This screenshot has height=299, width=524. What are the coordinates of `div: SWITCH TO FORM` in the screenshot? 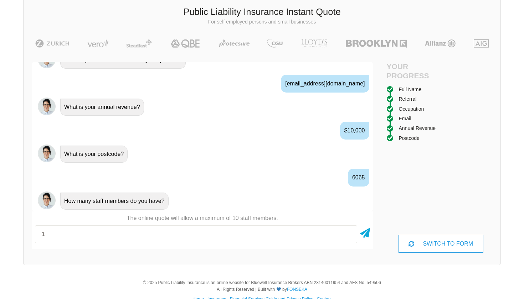 It's located at (441, 244).